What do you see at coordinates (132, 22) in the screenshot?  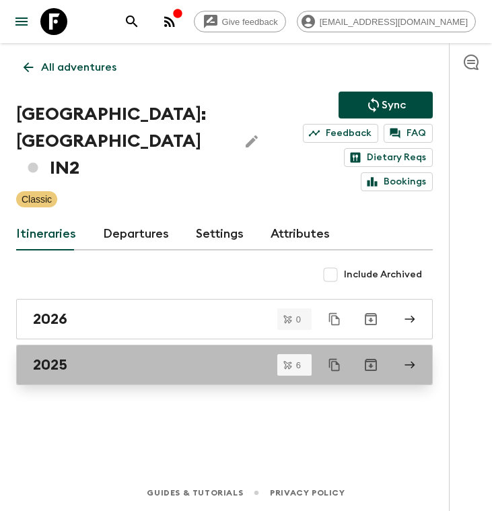 I see `button: search adventures` at bounding box center [132, 22].